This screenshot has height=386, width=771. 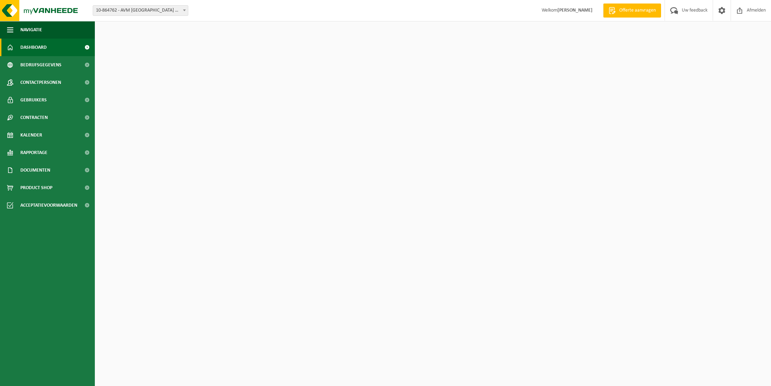 I want to click on span: Acceptatievoorwaarden, so click(x=49, y=206).